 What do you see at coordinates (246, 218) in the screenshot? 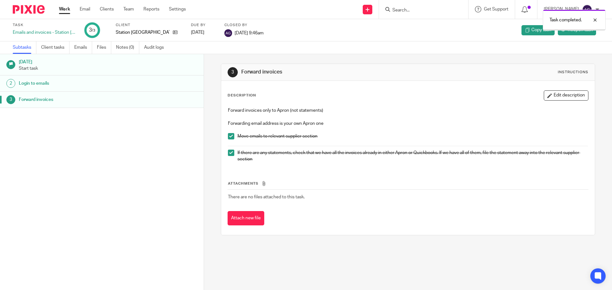
I see `button: Attach new file` at bounding box center [246, 218].